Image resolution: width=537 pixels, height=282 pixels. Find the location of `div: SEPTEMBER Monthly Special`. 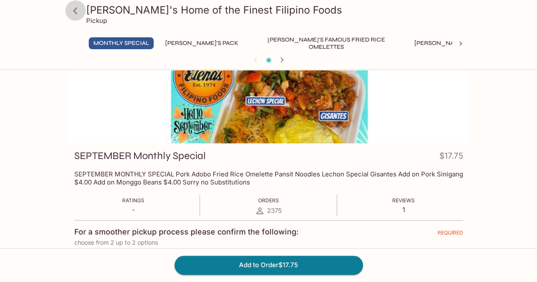

div: SEPTEMBER Monthly Special is located at coordinates (269, 87).